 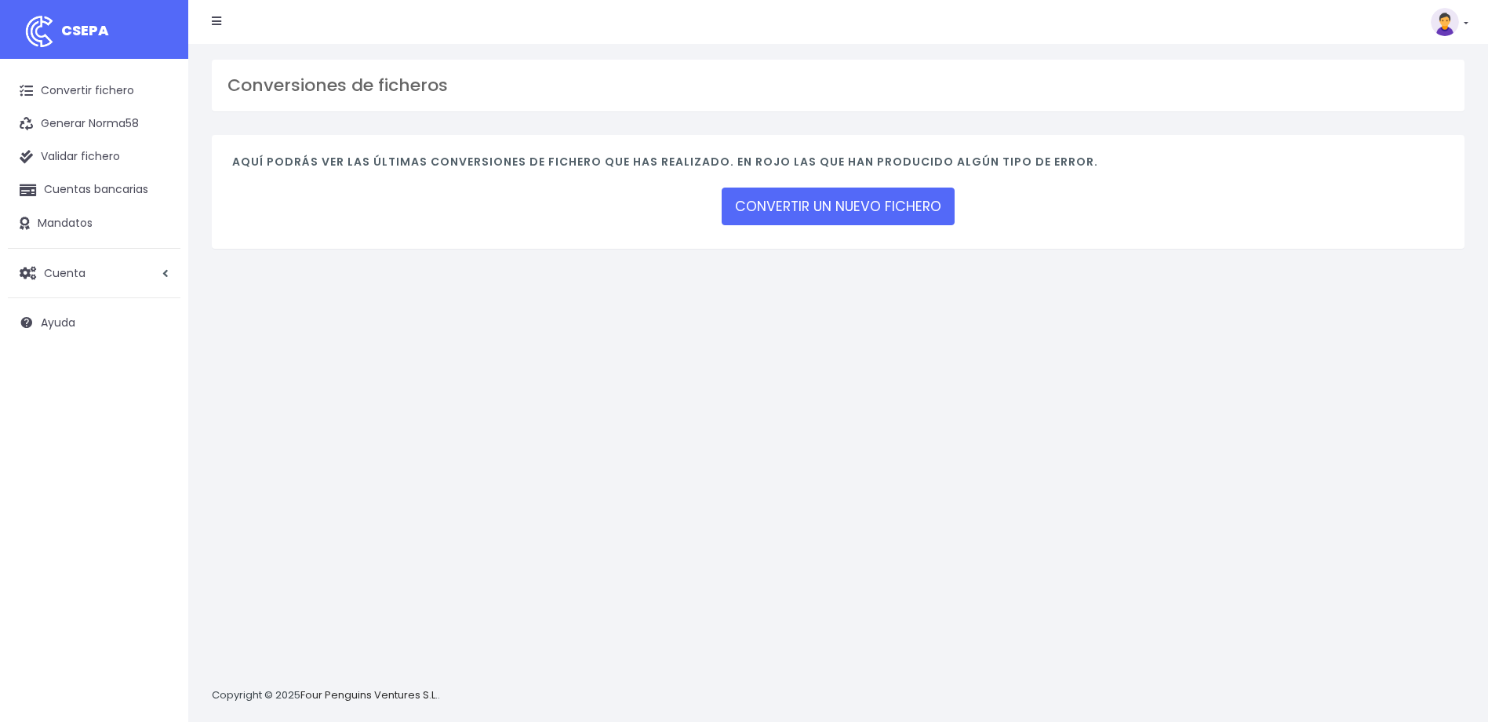 What do you see at coordinates (838, 86) in the screenshot?
I see `h3: Conversiones de ficheros` at bounding box center [838, 86].